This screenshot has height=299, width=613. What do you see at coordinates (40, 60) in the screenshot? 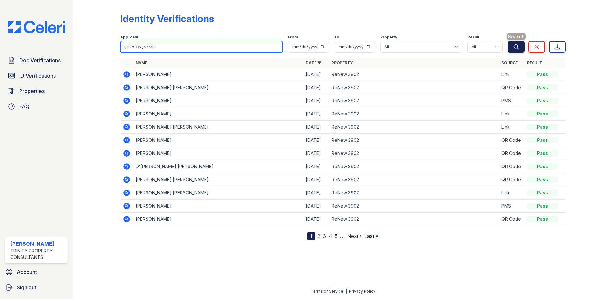
I see `span: Doc Verifications` at bounding box center [40, 60].